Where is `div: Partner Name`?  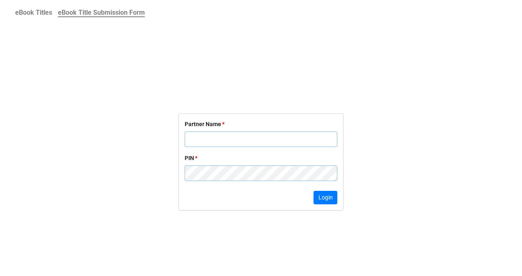
div: Partner Name is located at coordinates (203, 124).